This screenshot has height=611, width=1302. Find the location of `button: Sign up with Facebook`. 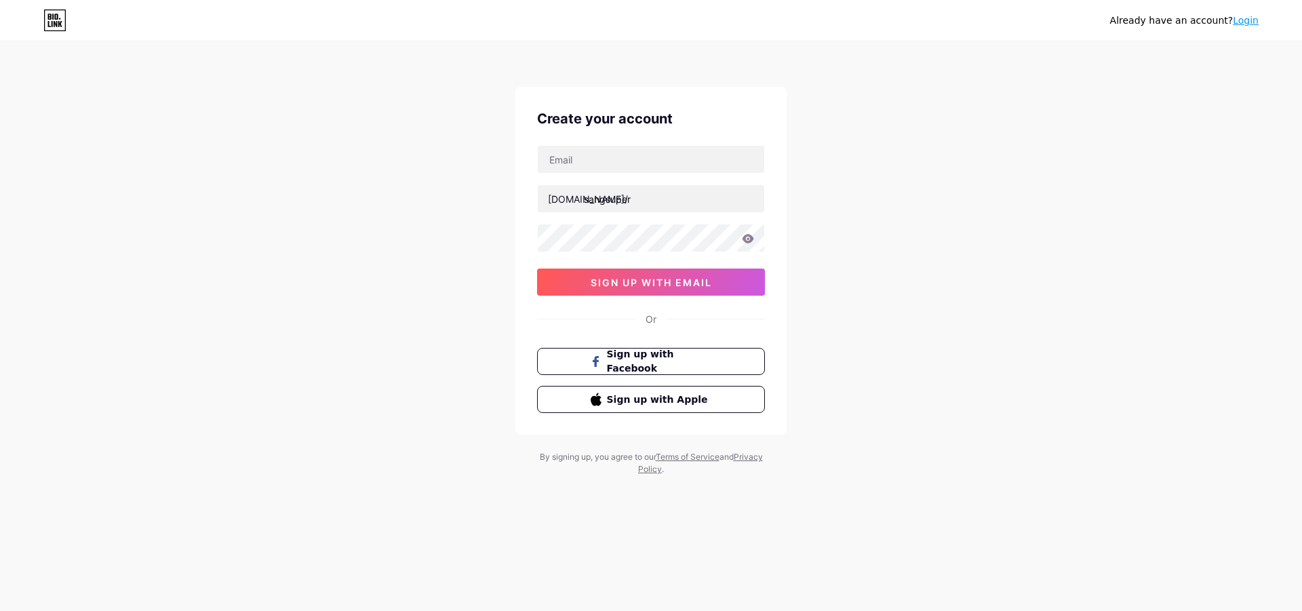

button: Sign up with Facebook is located at coordinates (651, 361).